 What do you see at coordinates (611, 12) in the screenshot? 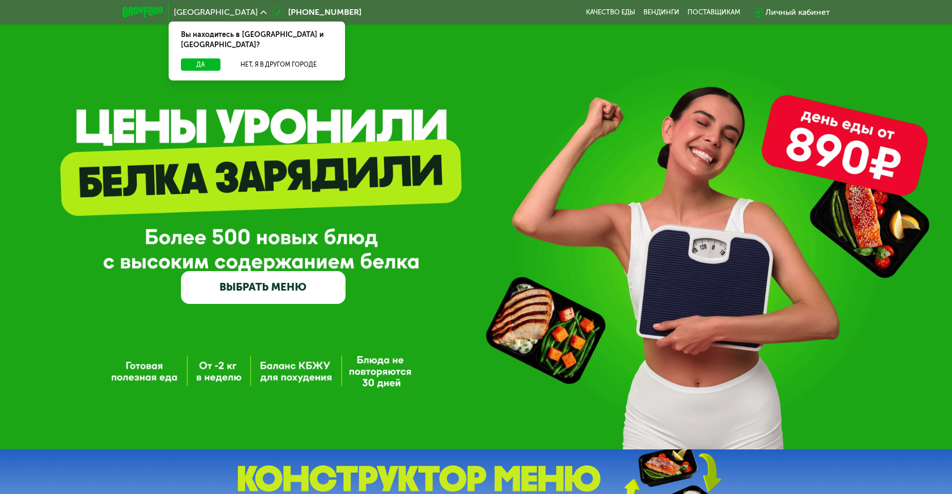
I see `a: Качество еды` at bounding box center [611, 12].